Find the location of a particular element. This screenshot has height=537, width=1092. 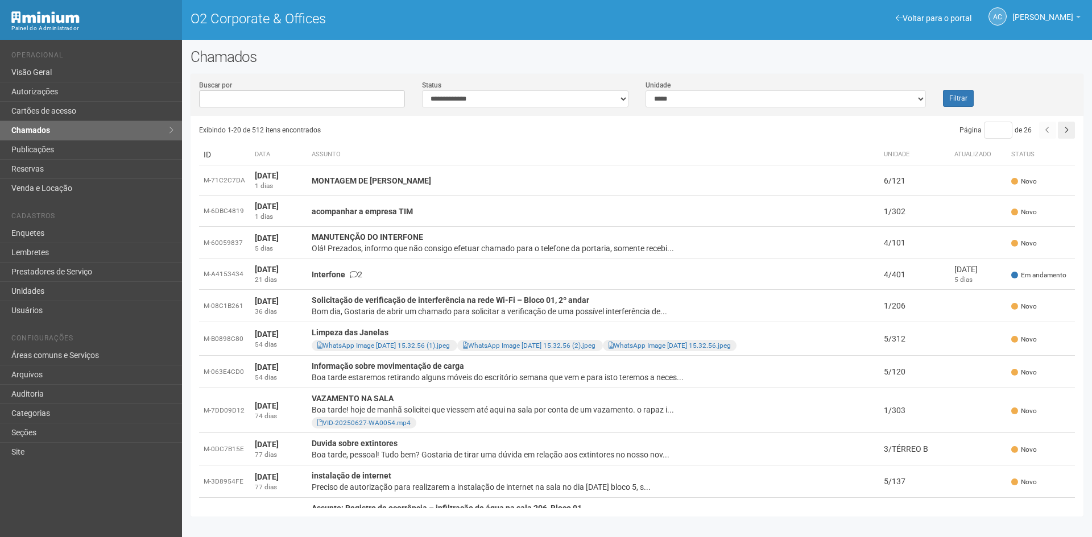

button: Filtrar is located at coordinates (958, 98).